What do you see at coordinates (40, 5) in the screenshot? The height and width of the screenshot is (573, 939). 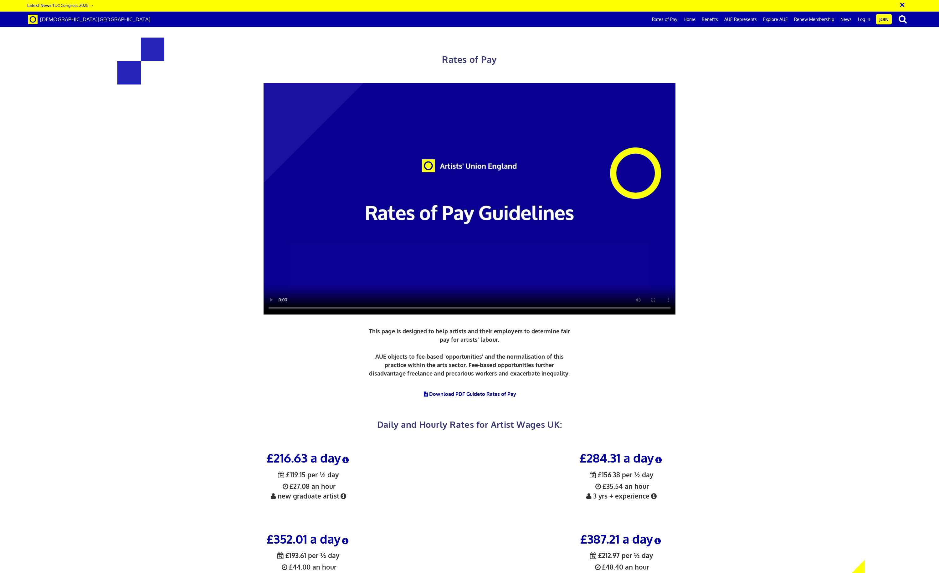 I see `strong: Latest News:` at bounding box center [40, 5].